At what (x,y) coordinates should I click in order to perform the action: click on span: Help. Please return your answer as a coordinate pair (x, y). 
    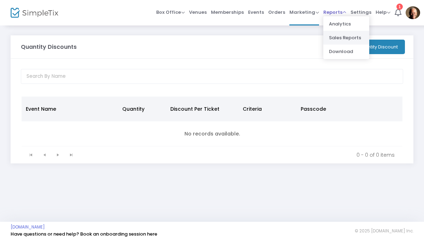
    Looking at the image, I should click on (383, 12).